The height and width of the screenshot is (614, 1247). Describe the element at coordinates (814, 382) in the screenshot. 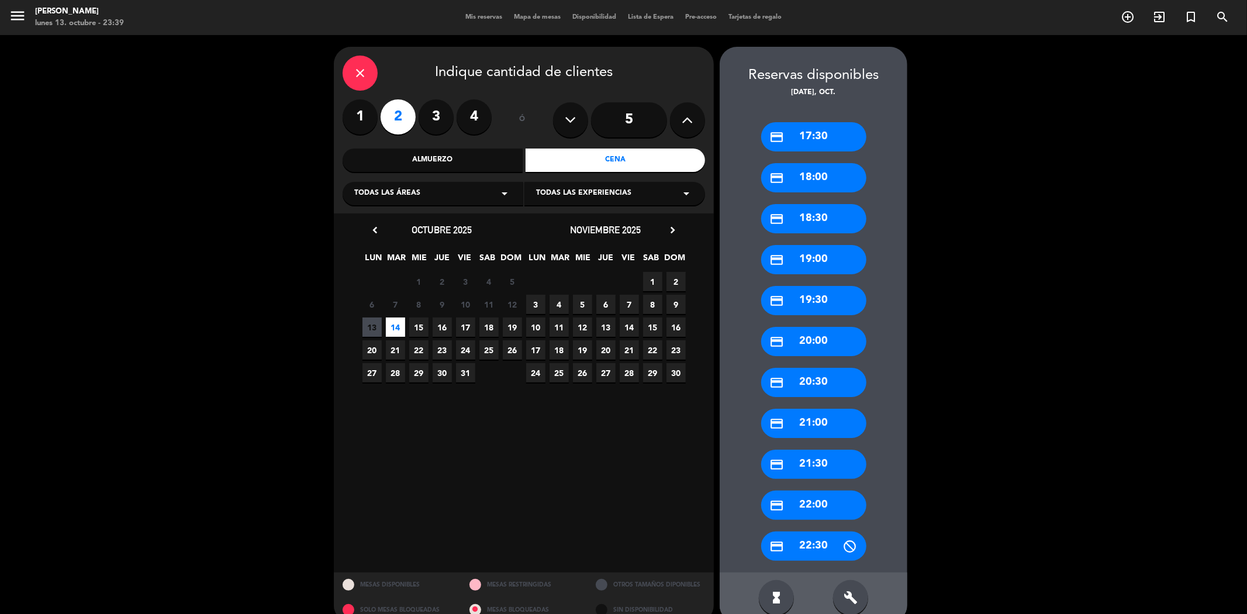

I see `div: 20:30` at that location.